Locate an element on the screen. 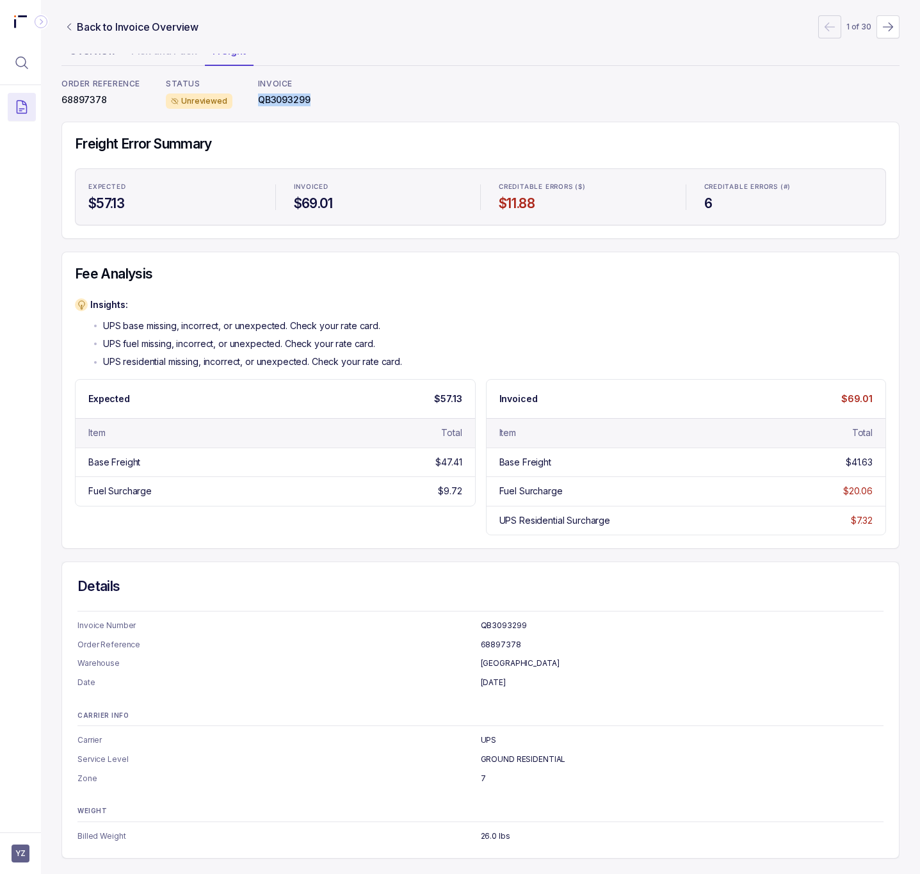 This screenshot has width=920, height=874. p: Creditable Errors ($) is located at coordinates (542, 187).